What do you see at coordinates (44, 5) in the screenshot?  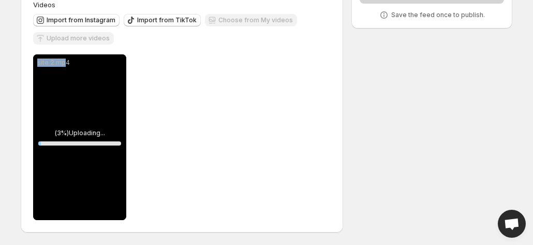 I see `span: Videos` at bounding box center [44, 5].